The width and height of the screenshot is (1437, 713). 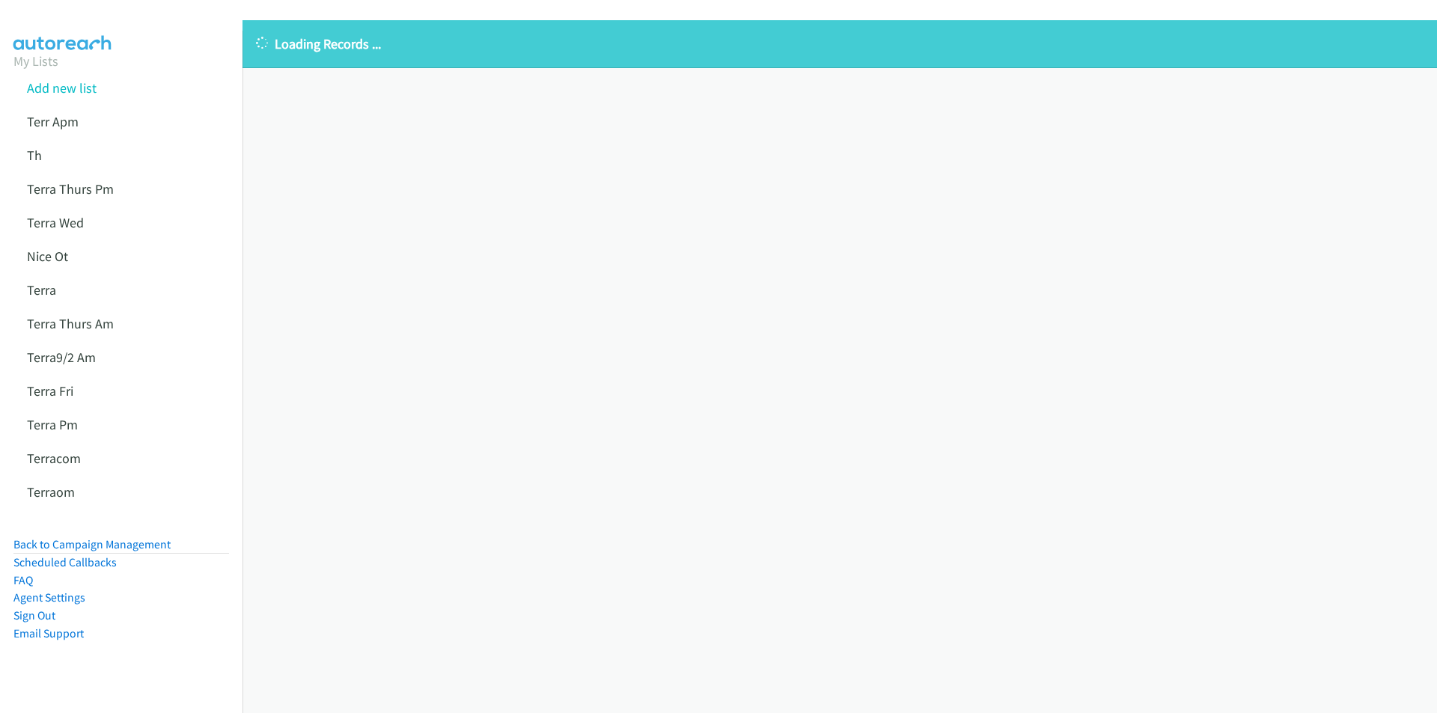 What do you see at coordinates (41, 290) in the screenshot?
I see `a: Terra` at bounding box center [41, 290].